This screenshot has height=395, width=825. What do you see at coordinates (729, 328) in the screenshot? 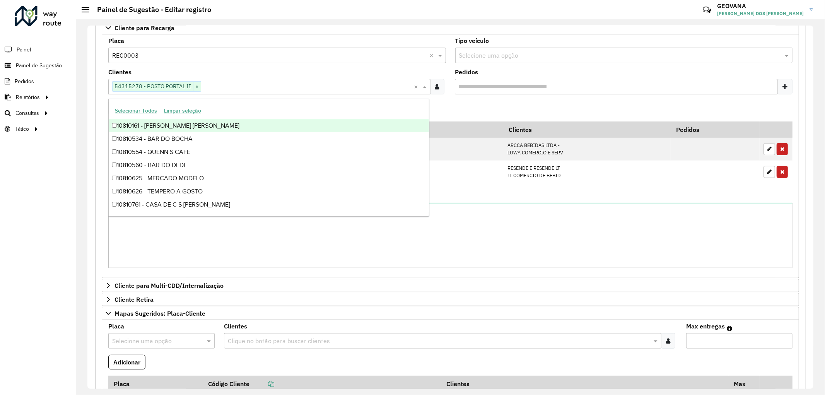
I see `em: Máximo de clientes que serão colocados na mesma rota com os clientes informados` at bounding box center [729, 328].